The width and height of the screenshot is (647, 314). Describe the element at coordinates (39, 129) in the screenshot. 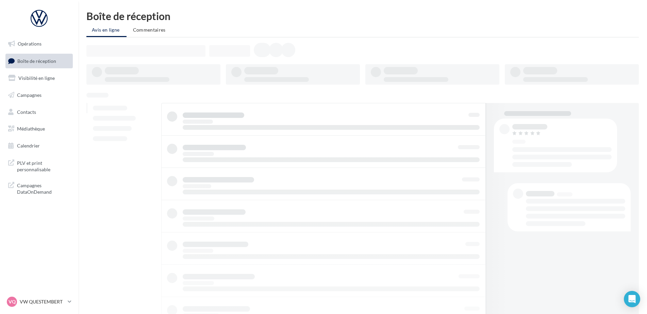

I see `a: Médiathèque` at that location.